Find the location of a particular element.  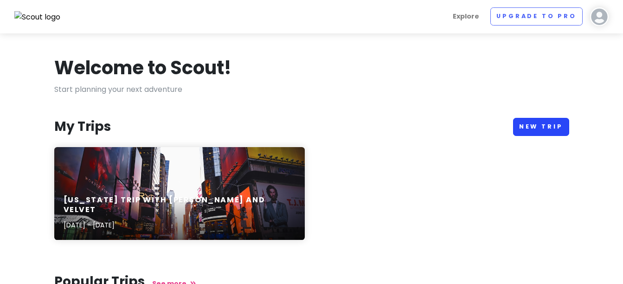

a: Upgrade to Pro is located at coordinates (536, 16).